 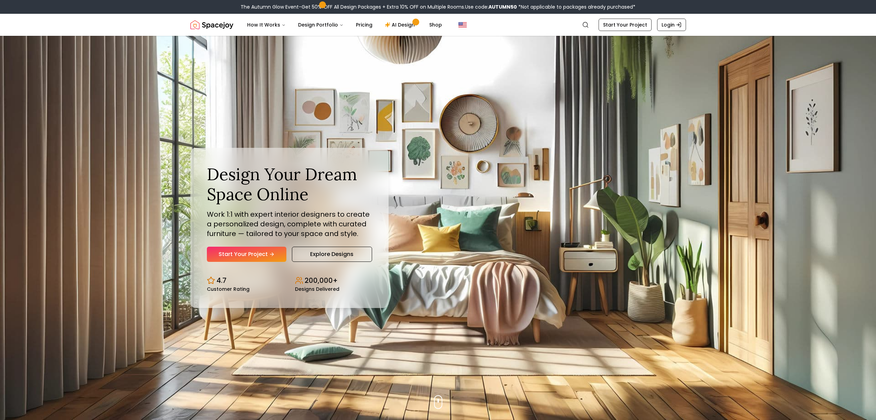 What do you see at coordinates (491, 7) in the screenshot?
I see `span: Use code:` at bounding box center [491, 7].